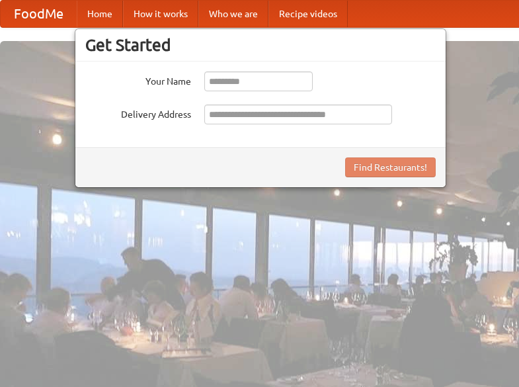 This screenshot has width=519, height=387. I want to click on a: FoodMe, so click(38, 14).